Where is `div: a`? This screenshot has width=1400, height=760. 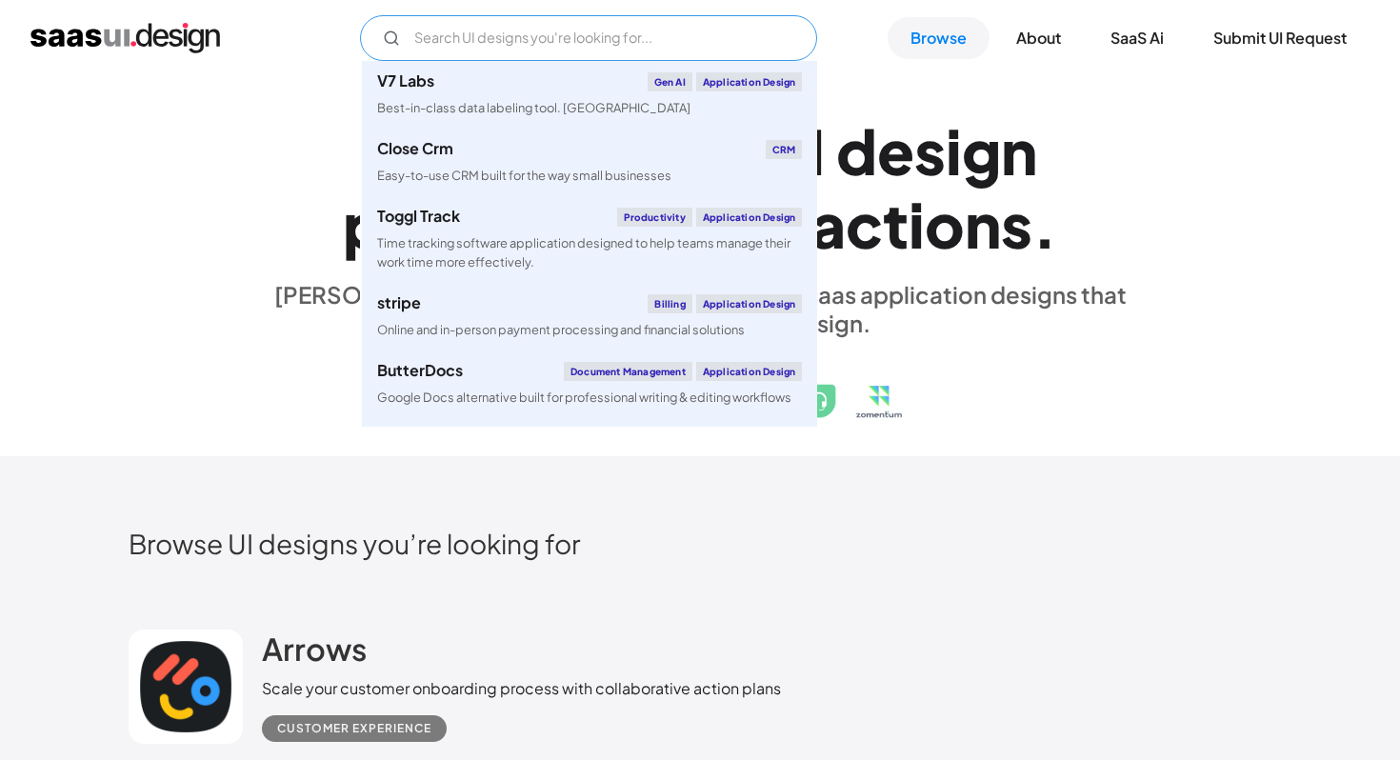 div: a is located at coordinates (828, 224).